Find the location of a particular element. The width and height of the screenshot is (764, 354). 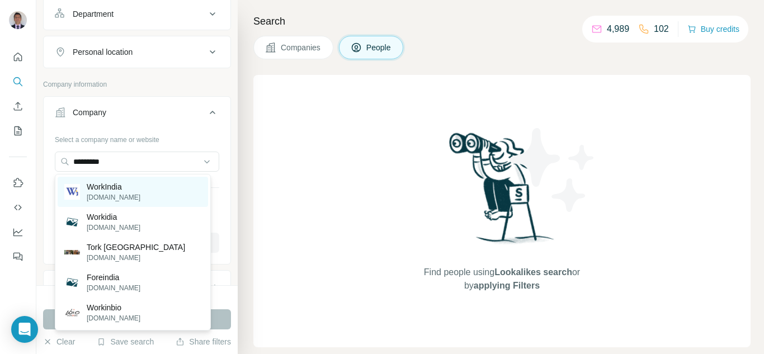

div: Department is located at coordinates (93, 14).